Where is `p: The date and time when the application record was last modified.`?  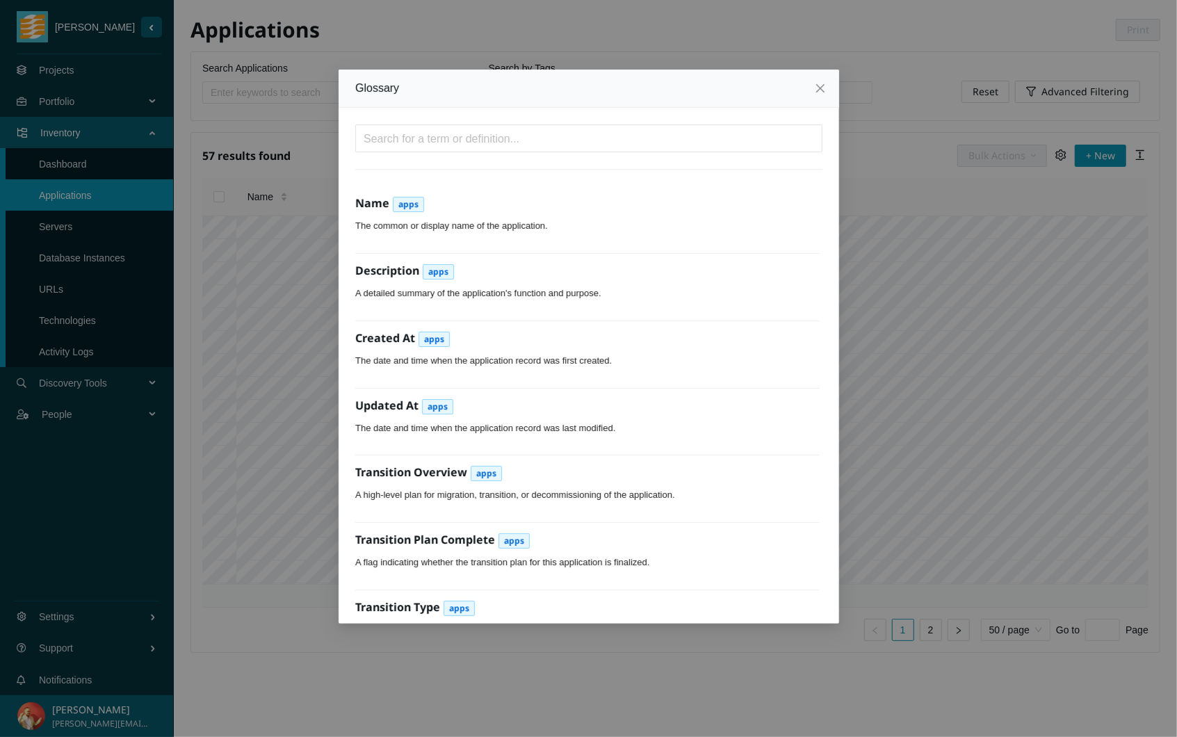
p: The date and time when the application record was last modified. is located at coordinates (587, 428).